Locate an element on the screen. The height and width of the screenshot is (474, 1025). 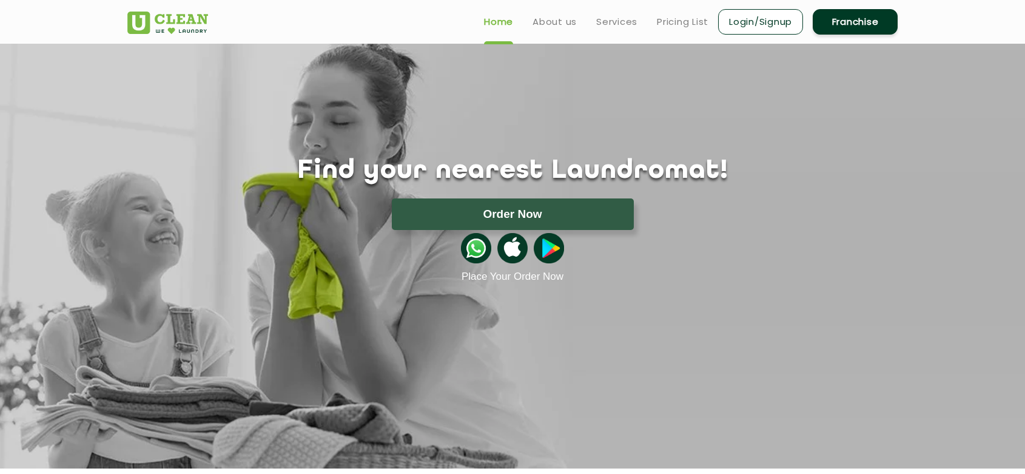
a: Franchise is located at coordinates (855, 22).